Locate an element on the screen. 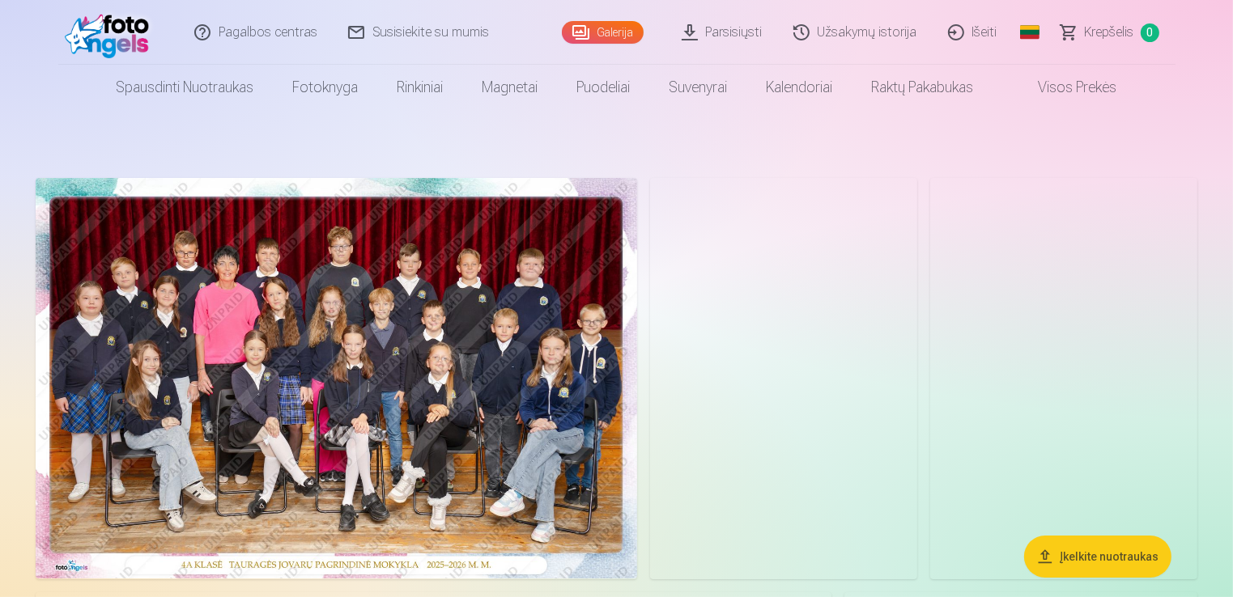  a: Suvenyrai is located at coordinates (699, 87).